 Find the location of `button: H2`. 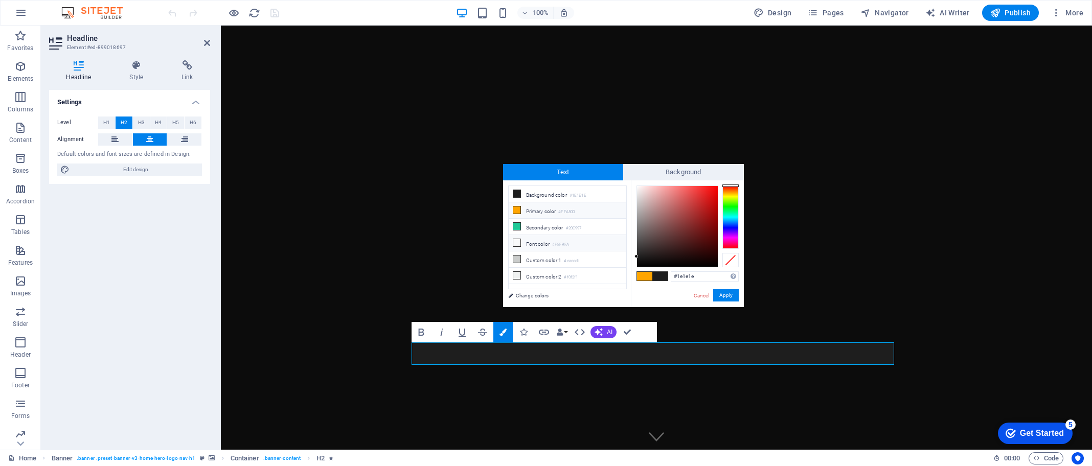

button: H2 is located at coordinates (124, 123).